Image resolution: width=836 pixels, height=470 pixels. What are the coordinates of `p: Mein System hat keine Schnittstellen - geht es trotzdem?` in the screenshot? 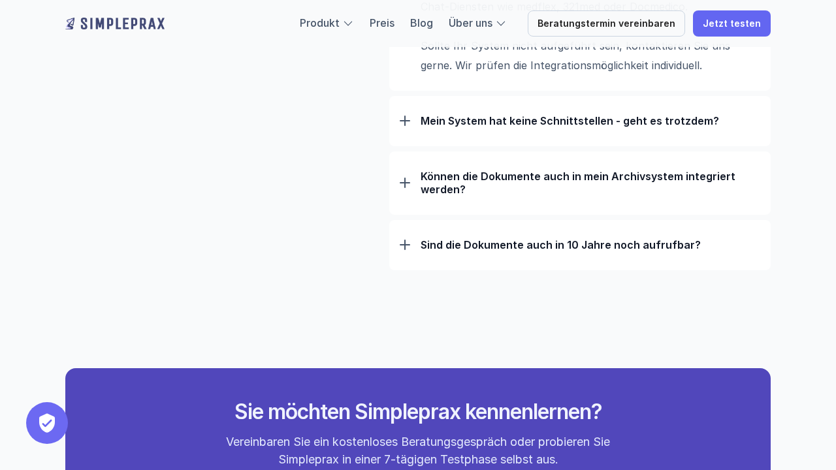 It's located at (591, 121).